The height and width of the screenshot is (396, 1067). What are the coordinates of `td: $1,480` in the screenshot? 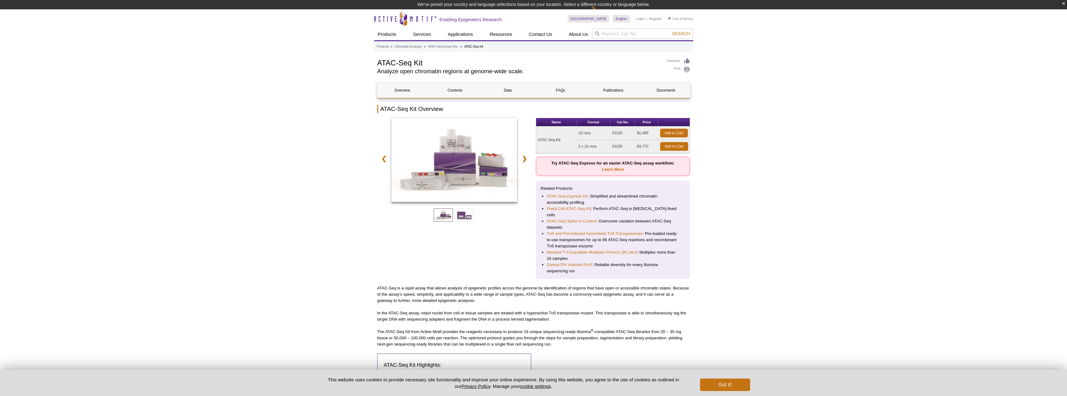 It's located at (647, 133).